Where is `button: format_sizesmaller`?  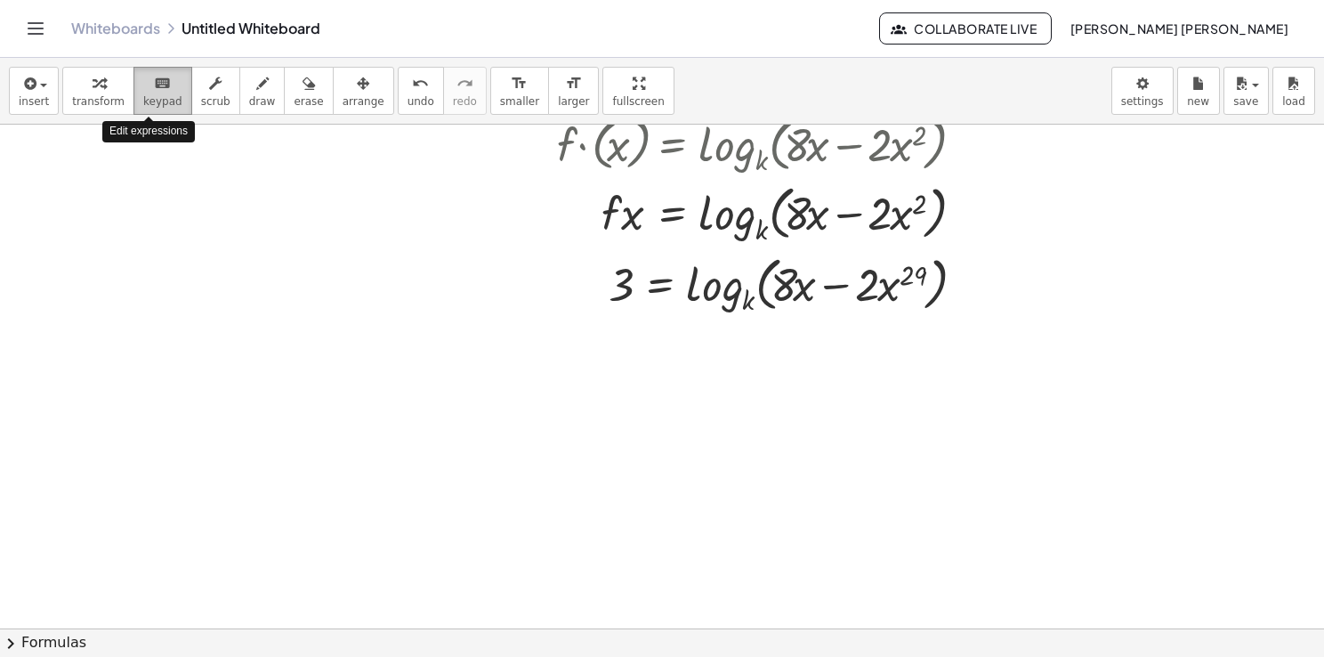
button: format_sizesmaller is located at coordinates (520, 91).